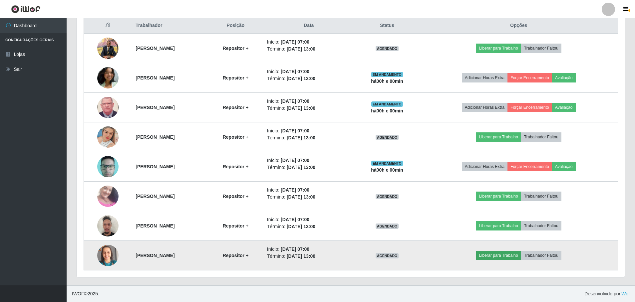 This screenshot has width=635, height=302. Describe the element at coordinates (86, 294) in the screenshot. I see `span: © 2025 .` at that location.